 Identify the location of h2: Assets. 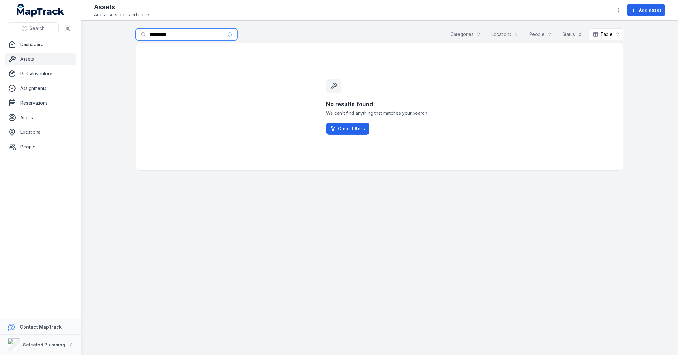
(122, 7).